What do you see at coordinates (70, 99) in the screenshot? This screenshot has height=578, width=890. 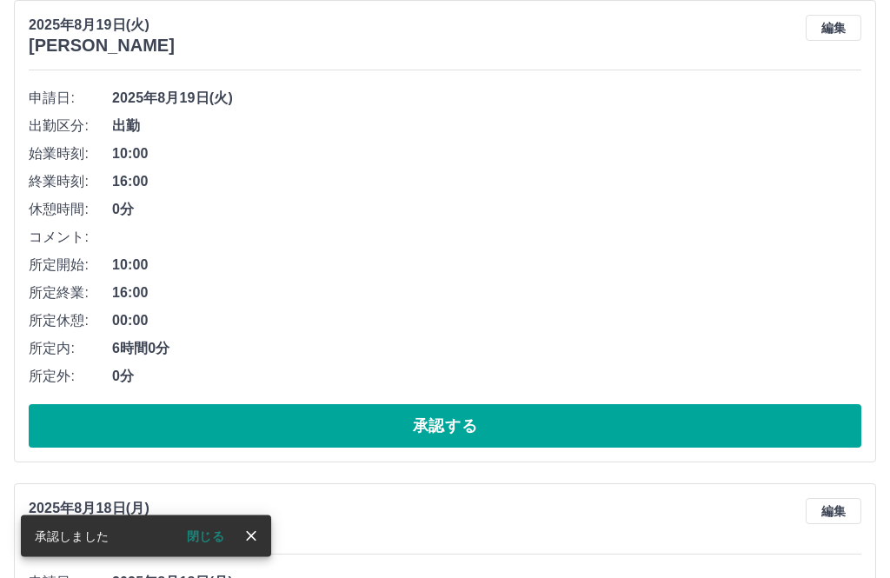 I see `span: 申請日:` at bounding box center [70, 99].